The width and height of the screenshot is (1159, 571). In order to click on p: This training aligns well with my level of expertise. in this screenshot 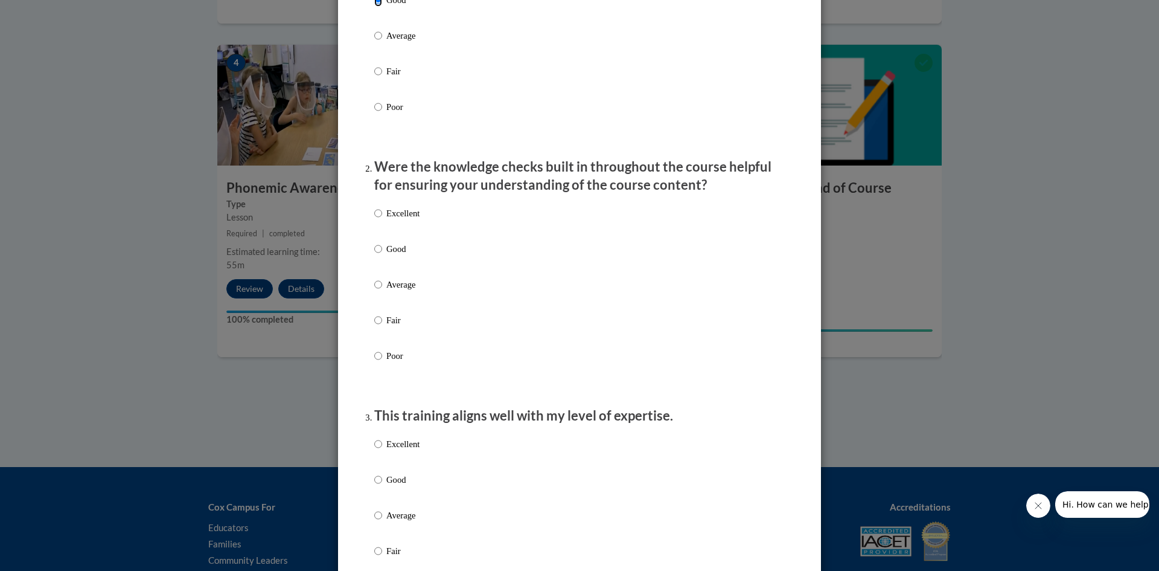, I will do `click(580, 415)`.